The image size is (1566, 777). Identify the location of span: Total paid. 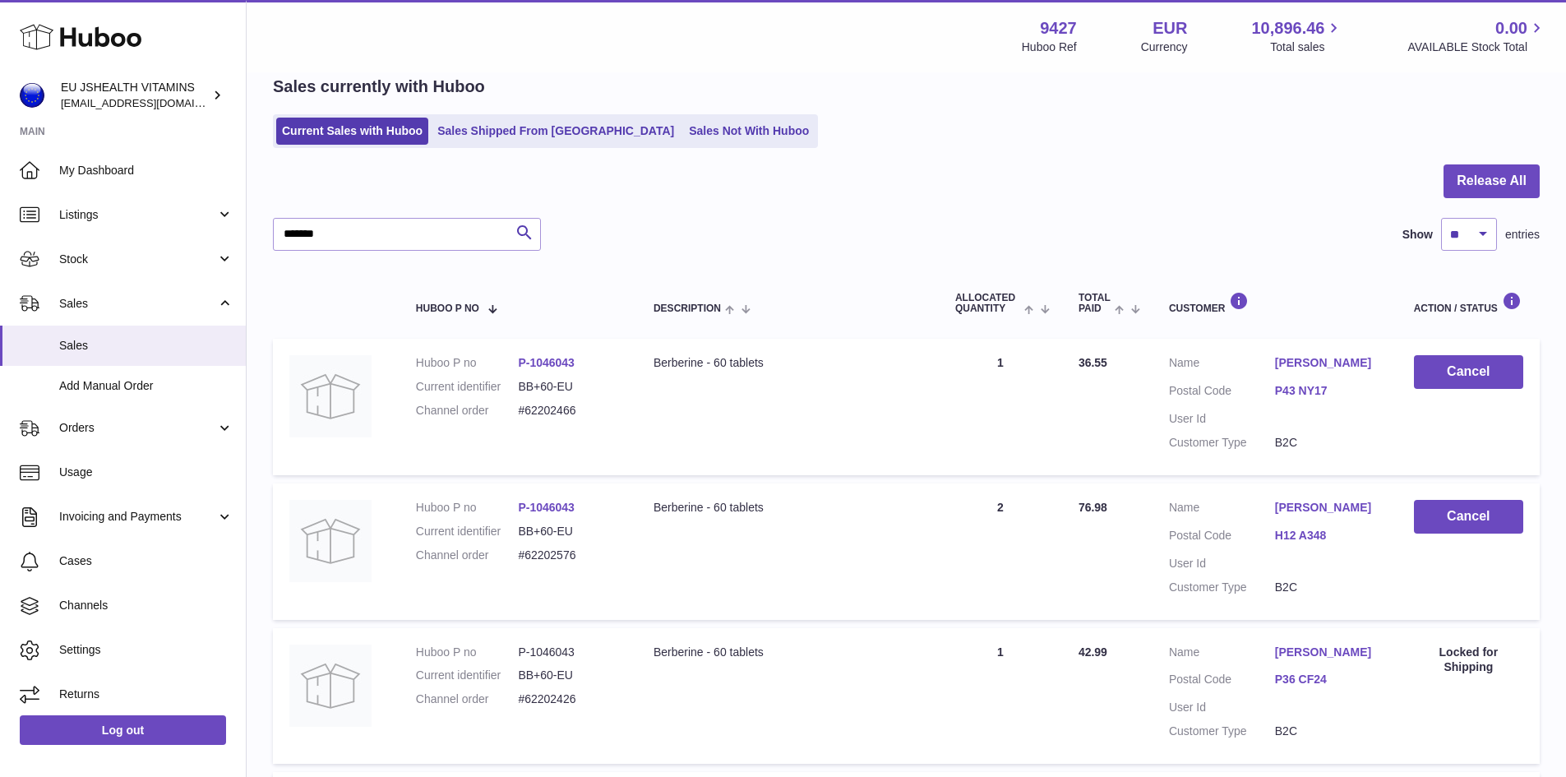
(1094, 303).